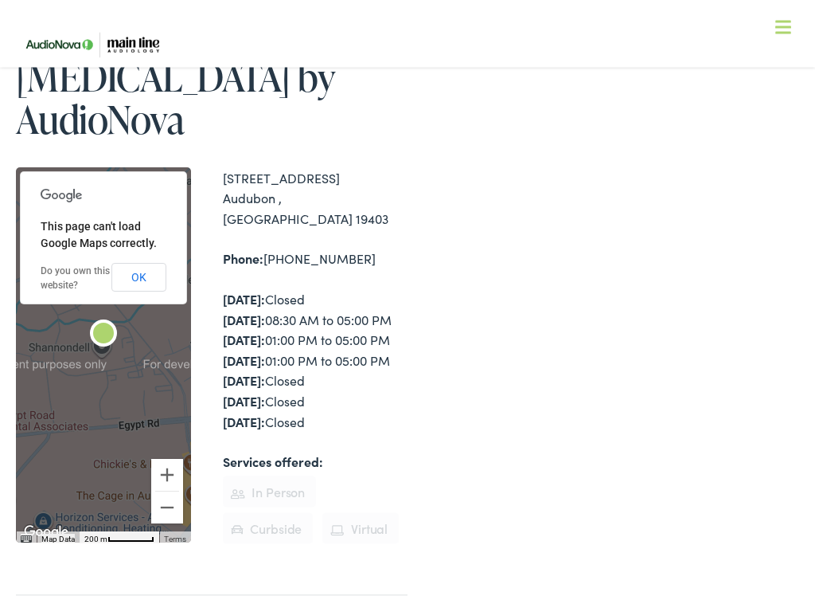 The height and width of the screenshot is (596, 815). What do you see at coordinates (167, 475) in the screenshot?
I see `button: Zoom in` at bounding box center [167, 475].